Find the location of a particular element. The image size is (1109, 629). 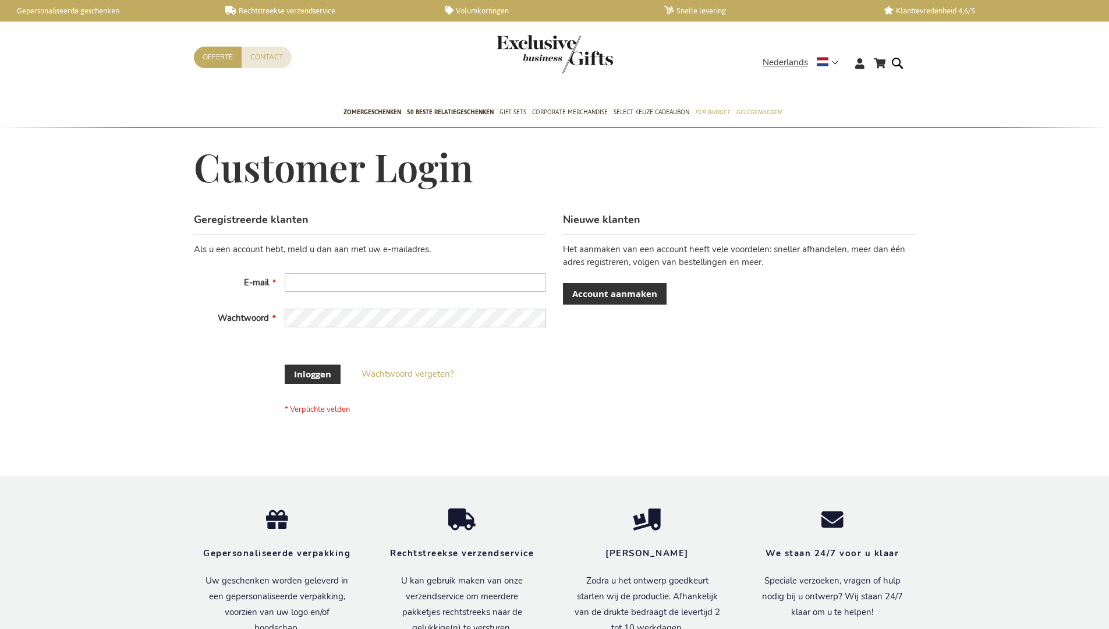

span: Per Budget is located at coordinates (712, 112).